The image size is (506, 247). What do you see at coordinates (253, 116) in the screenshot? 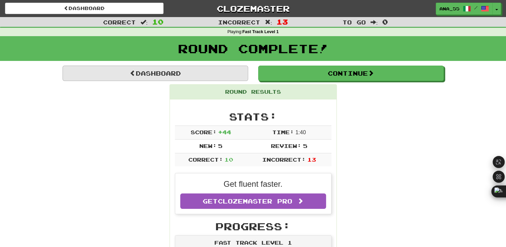
I see `h2: Stats:` at bounding box center [253, 116].